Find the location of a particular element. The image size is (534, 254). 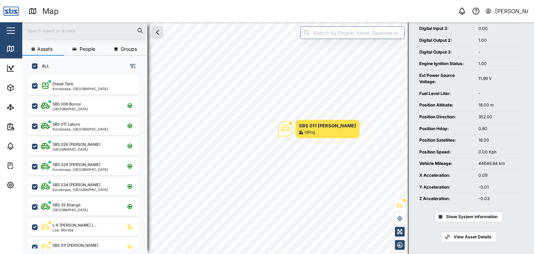

img: Main Logo is located at coordinates (11, 11).